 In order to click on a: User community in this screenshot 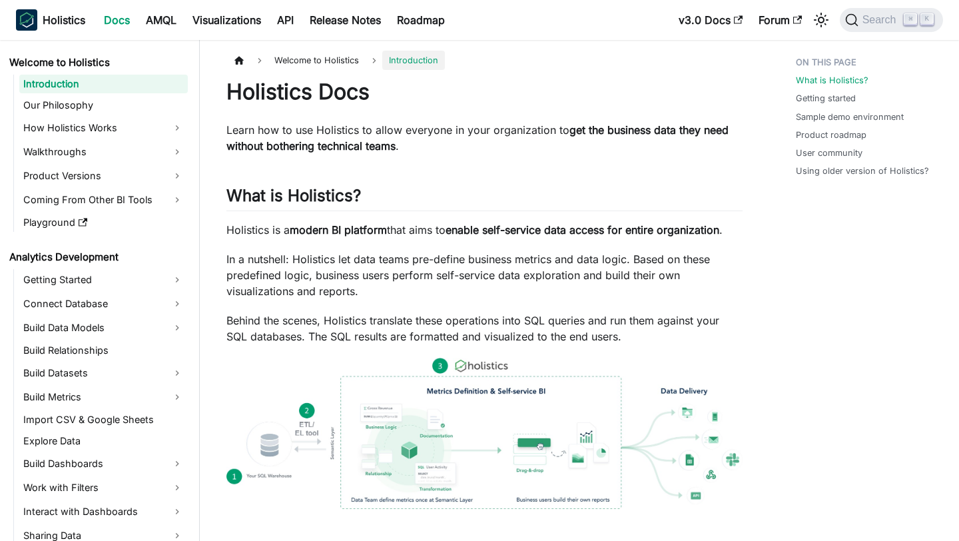, I will do `click(829, 153)`.